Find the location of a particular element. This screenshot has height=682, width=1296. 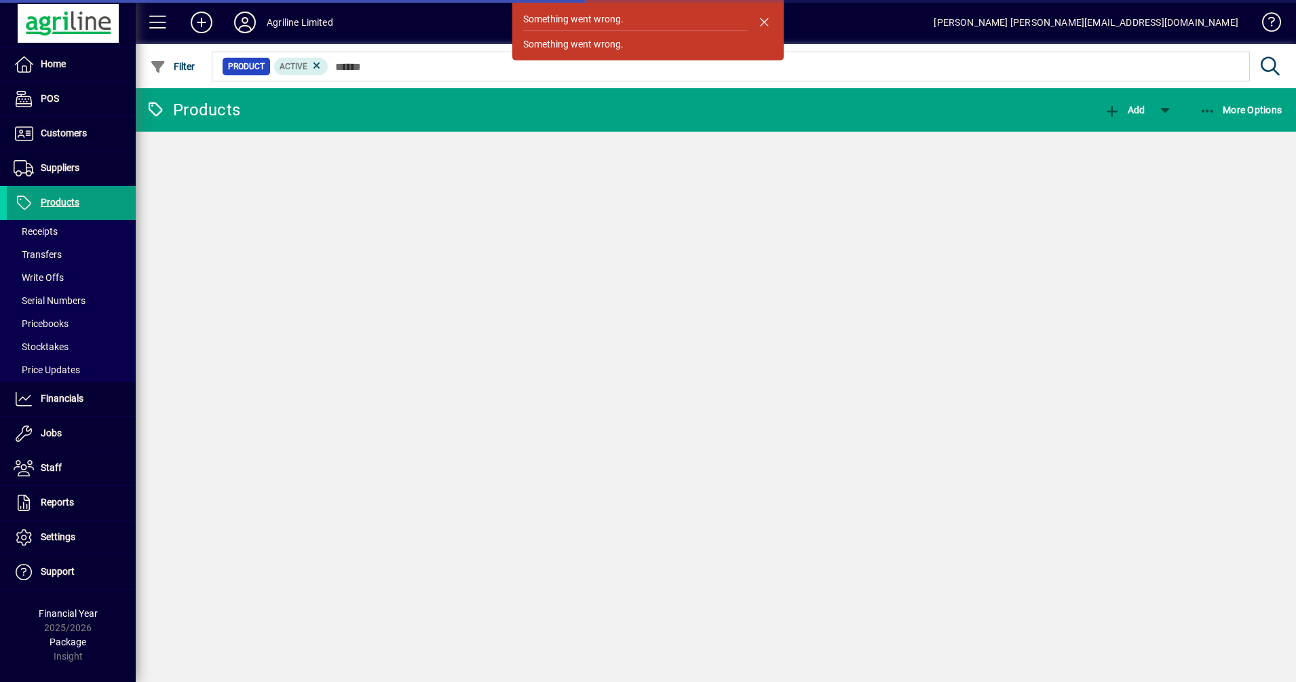

a: Customers is located at coordinates (71, 134).